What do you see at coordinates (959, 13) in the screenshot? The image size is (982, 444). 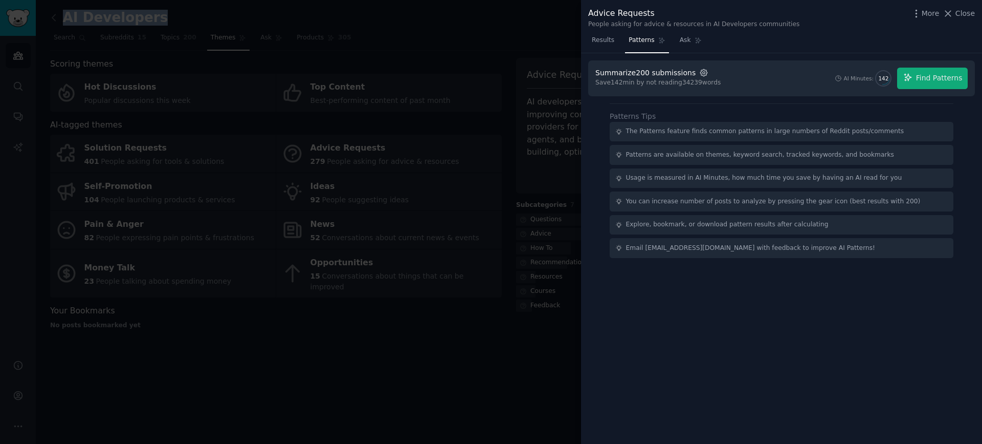 I see `button: Close` at bounding box center [959, 13].